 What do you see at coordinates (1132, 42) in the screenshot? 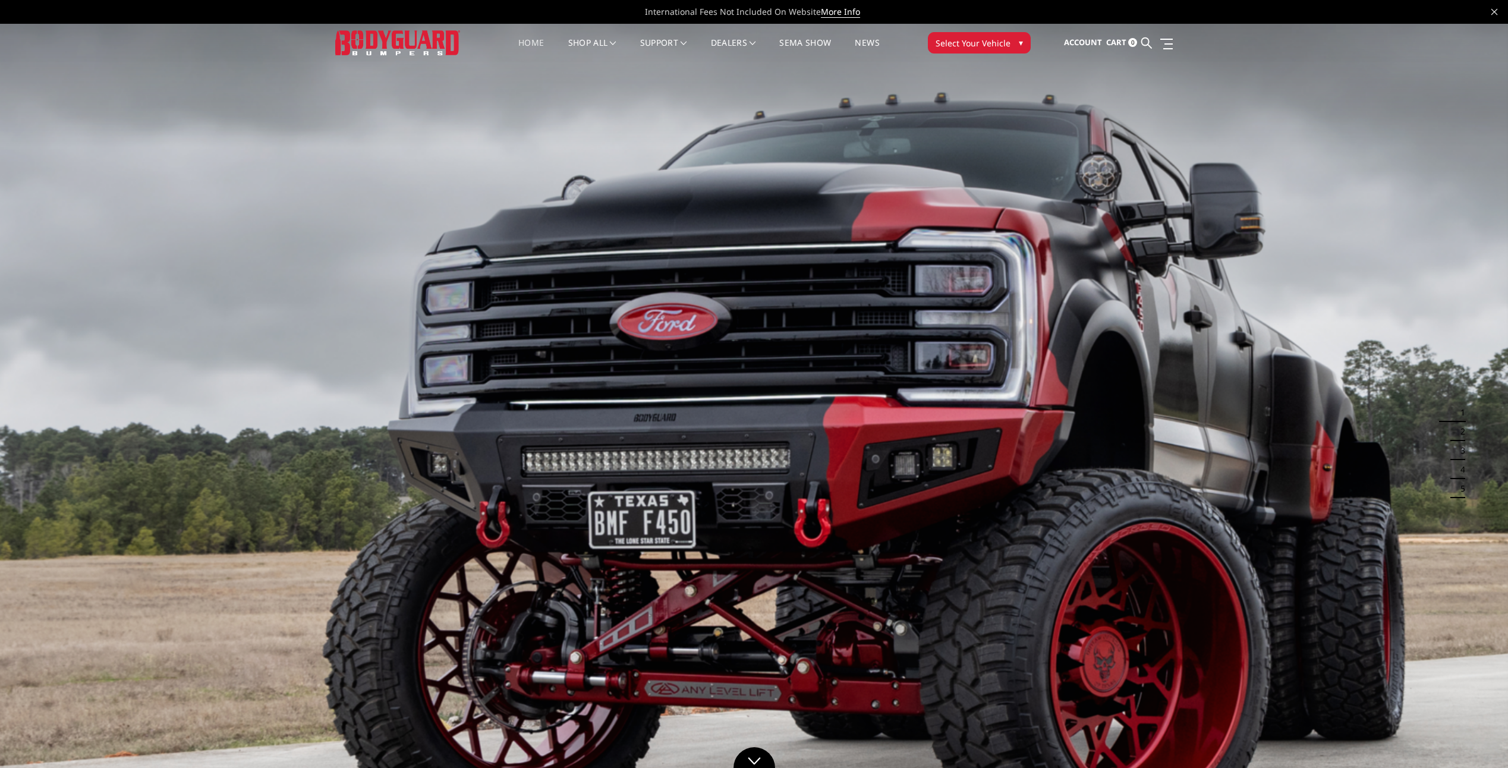
I see `span: 0` at bounding box center [1132, 42].